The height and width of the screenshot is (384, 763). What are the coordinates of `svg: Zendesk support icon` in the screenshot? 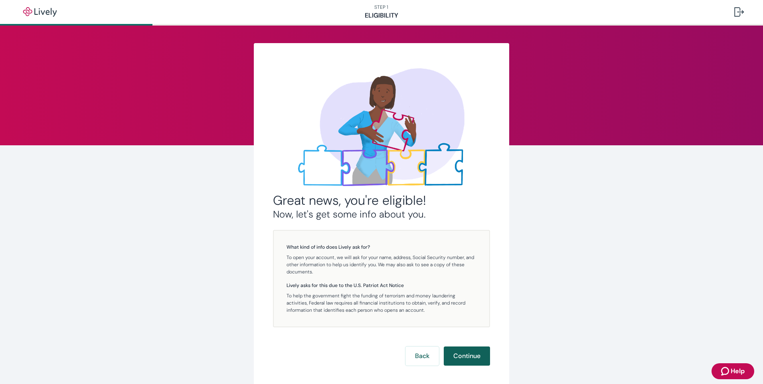 It's located at (726, 371).